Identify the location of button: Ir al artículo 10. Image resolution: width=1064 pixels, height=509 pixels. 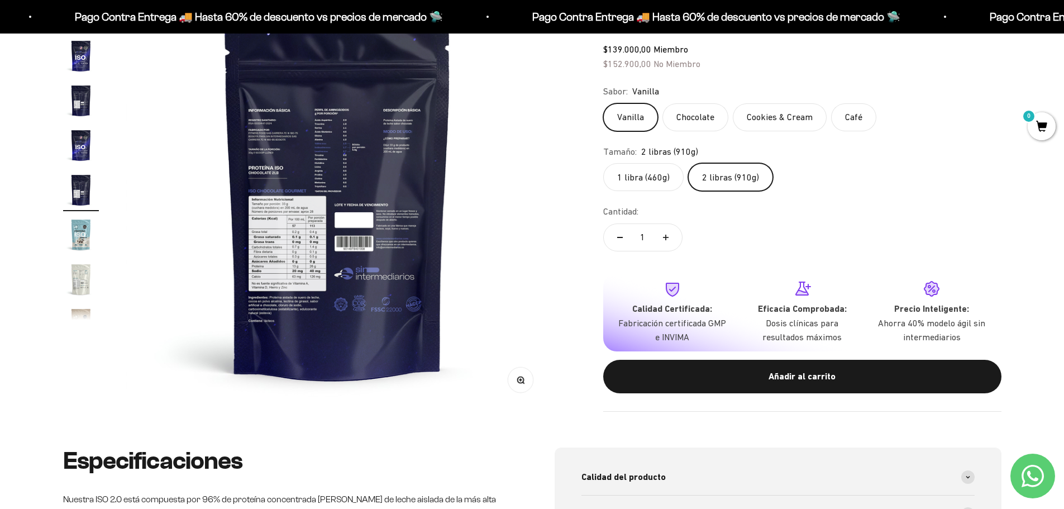
(81, 326).